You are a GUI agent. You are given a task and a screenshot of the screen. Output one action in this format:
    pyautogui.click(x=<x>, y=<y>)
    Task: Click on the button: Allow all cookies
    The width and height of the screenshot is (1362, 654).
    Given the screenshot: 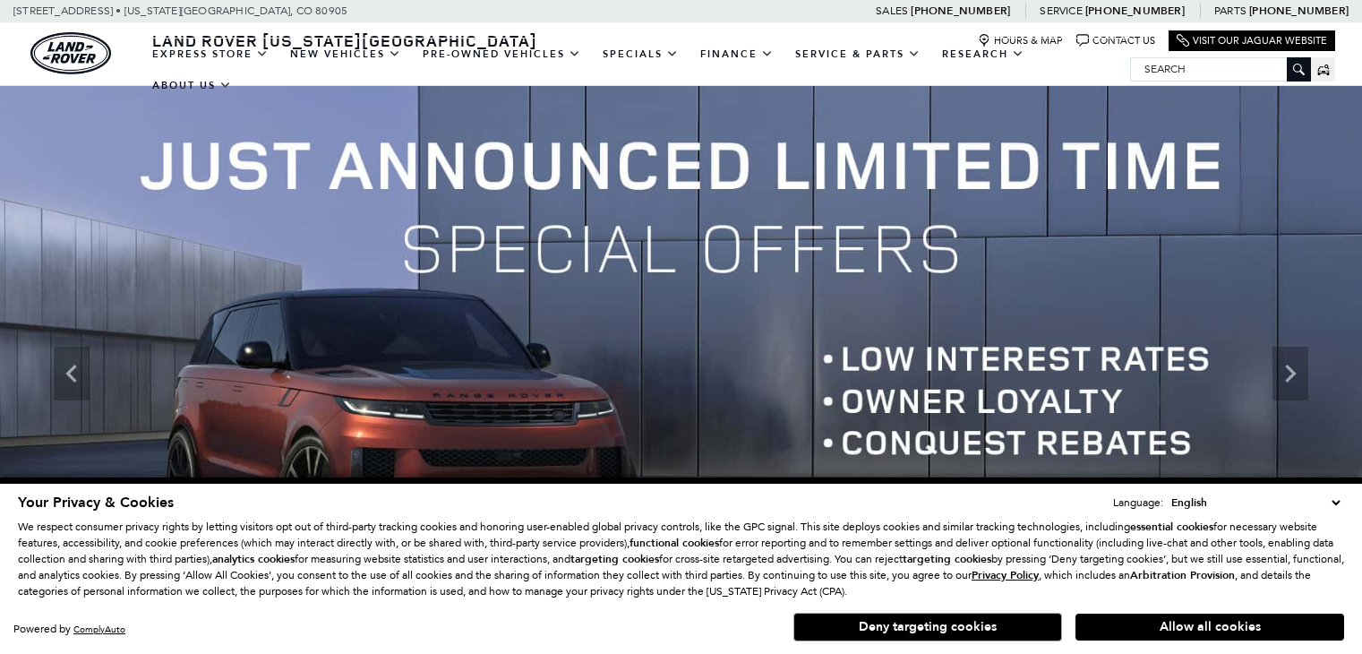 What is the action you would take?
    pyautogui.click(x=1209, y=627)
    